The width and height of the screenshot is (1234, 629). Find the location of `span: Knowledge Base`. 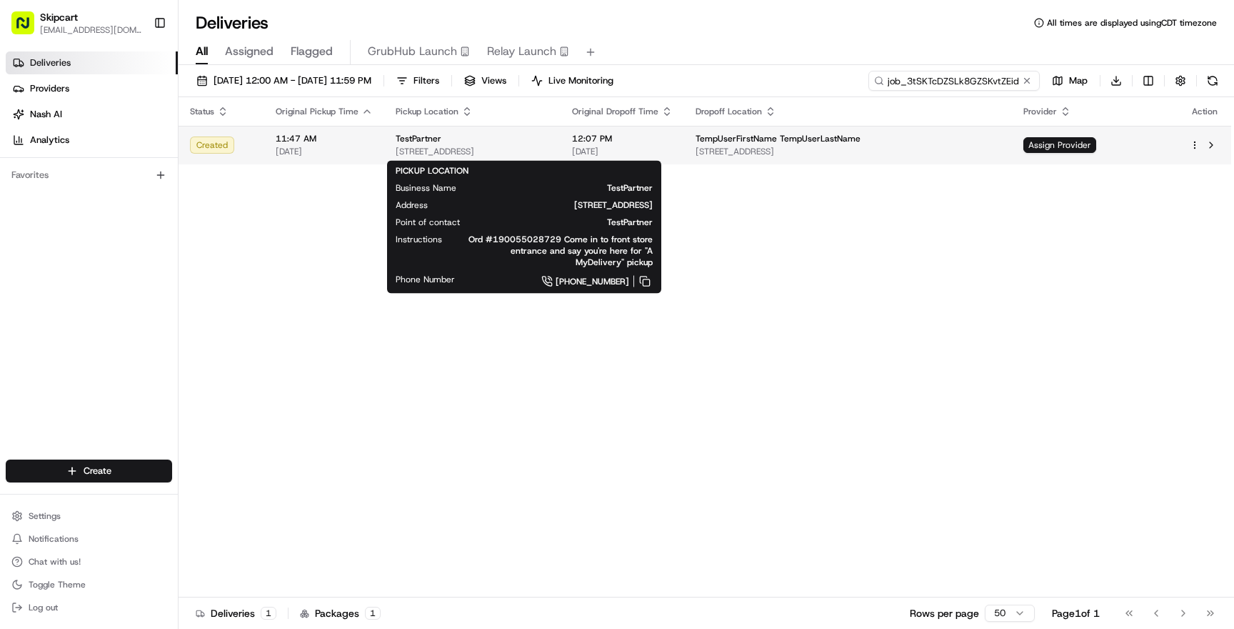

span: Knowledge Base is located at coordinates (69, 214).